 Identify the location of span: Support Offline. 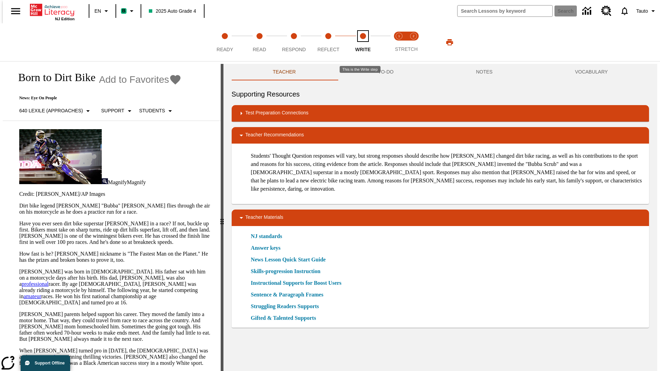
(49, 363).